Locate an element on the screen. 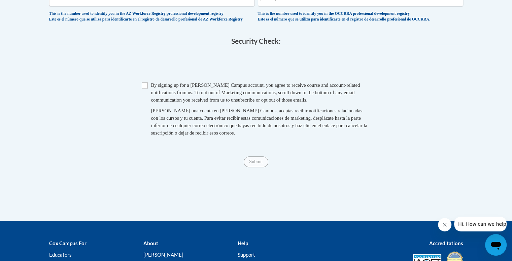 This screenshot has height=261, width=512. div: This is the number used to identify you in the AZ Workforce Registry professional development reg... is located at coordinates (152, 16).